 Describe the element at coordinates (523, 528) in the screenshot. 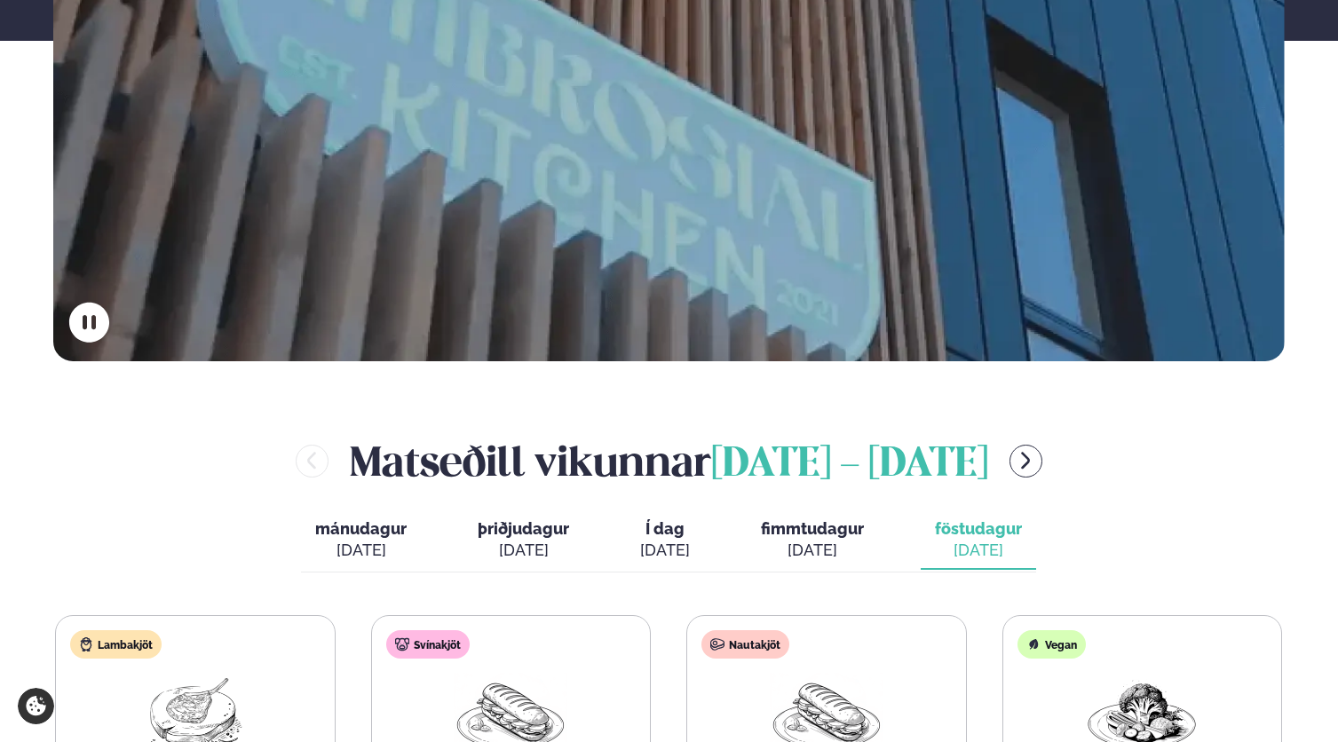

I see `span: þriðjudagur` at that location.